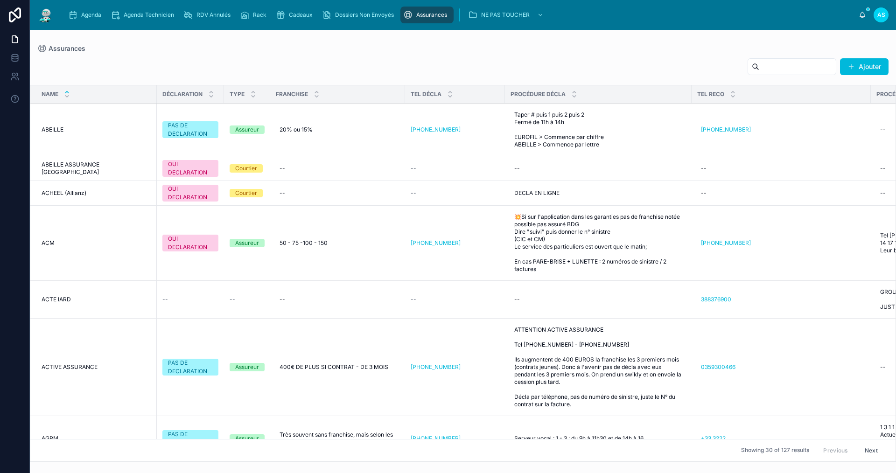 The image size is (896, 473). I want to click on a: ACTIVE ASSURANCE, so click(96, 367).